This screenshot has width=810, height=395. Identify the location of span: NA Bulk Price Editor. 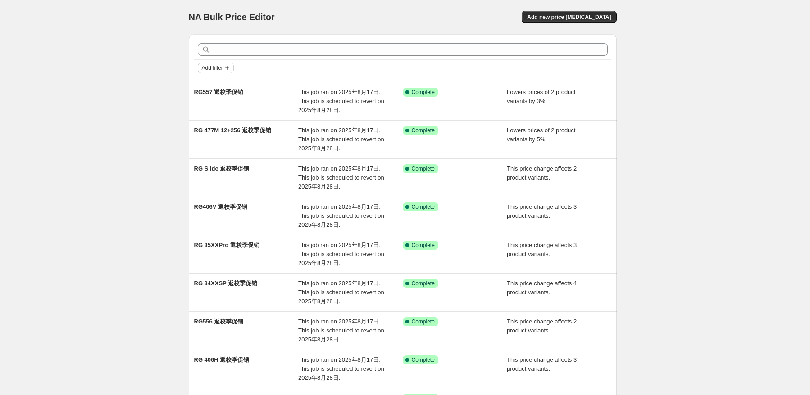
(231, 17).